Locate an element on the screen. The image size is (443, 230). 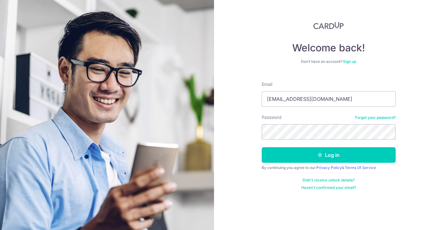
input: Enter your Email is located at coordinates (329, 99).